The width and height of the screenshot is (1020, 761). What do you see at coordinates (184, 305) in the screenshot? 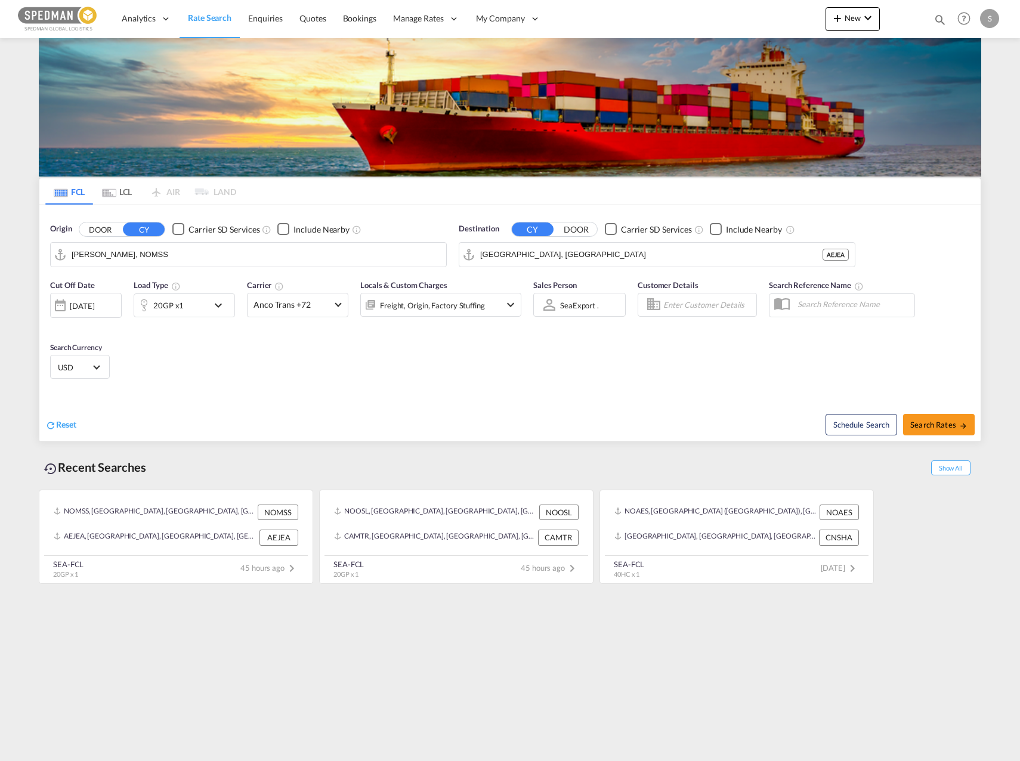
I see `div: 20GP x1icon-chevron-down` at bounding box center [184, 305].